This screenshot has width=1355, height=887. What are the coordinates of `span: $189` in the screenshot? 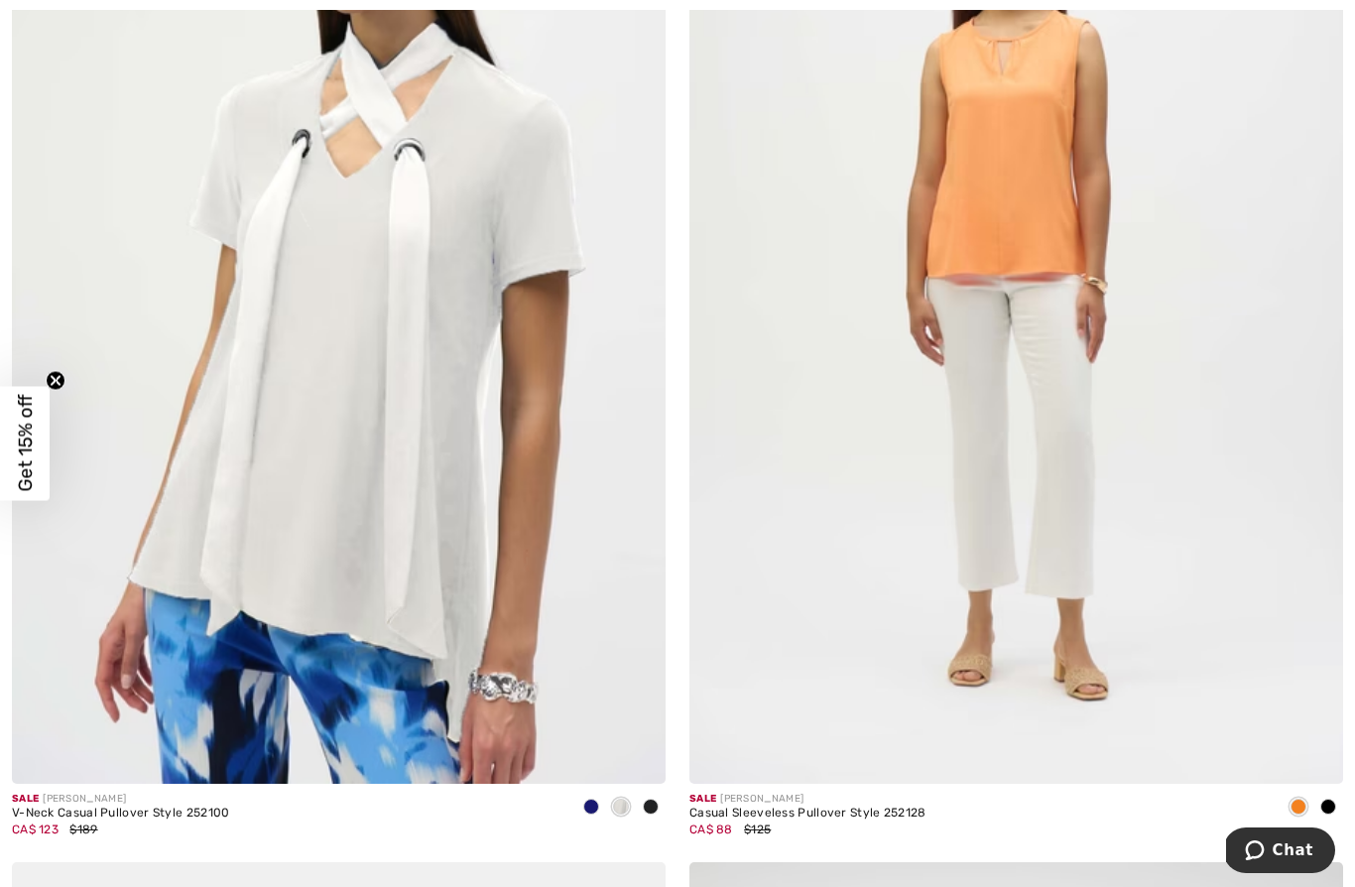 It's located at (83, 829).